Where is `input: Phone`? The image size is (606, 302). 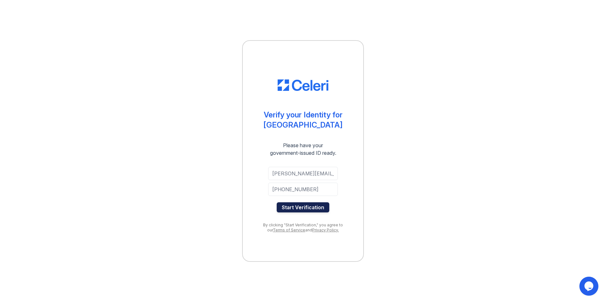 input: Phone is located at coordinates (303, 189).